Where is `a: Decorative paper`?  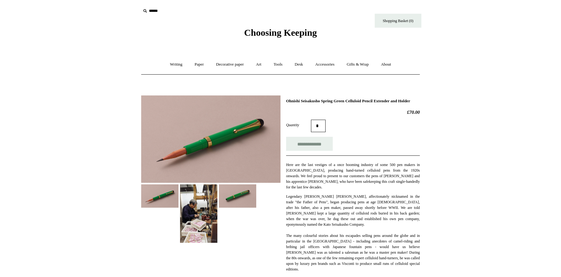 a: Decorative paper is located at coordinates (230, 64).